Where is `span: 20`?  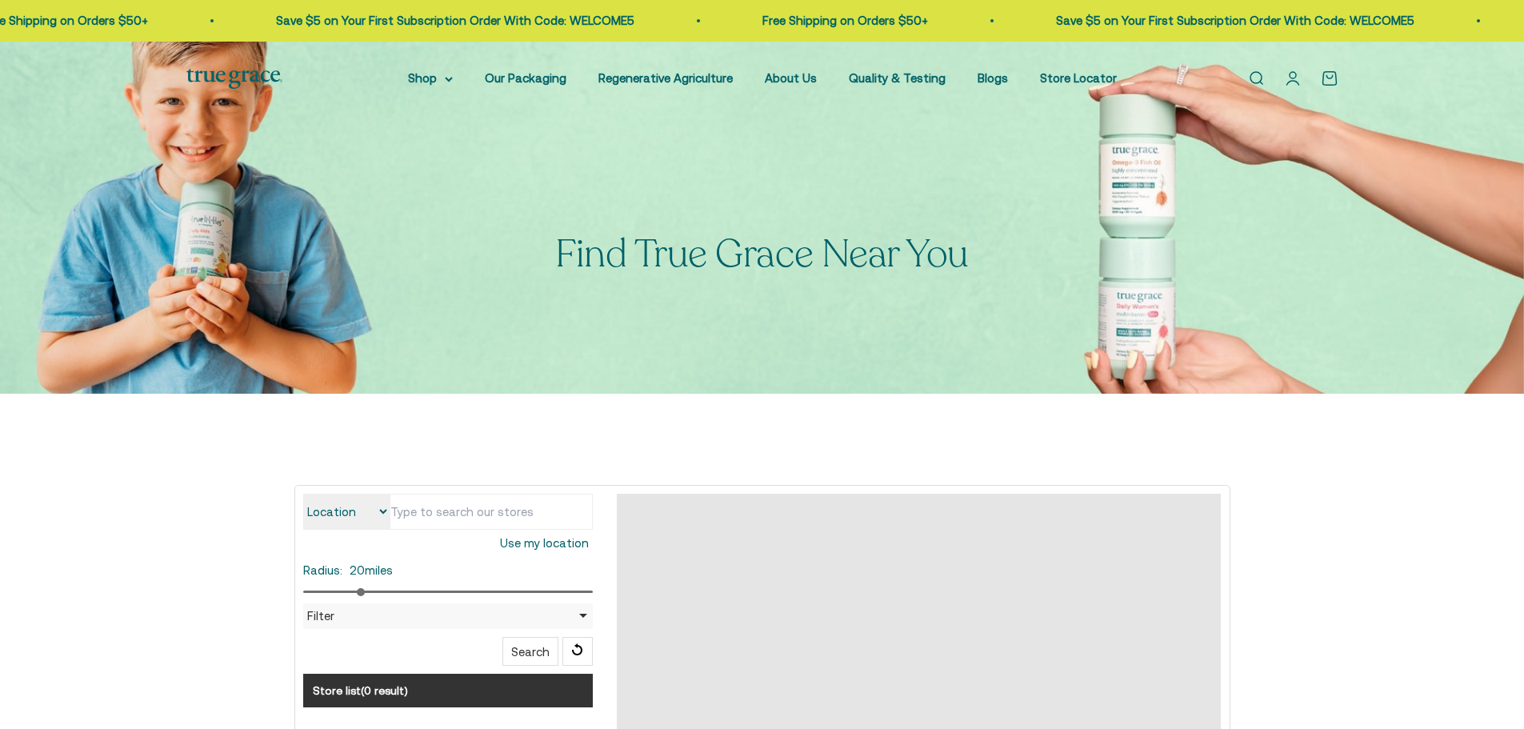 span: 20 is located at coordinates (357, 570).